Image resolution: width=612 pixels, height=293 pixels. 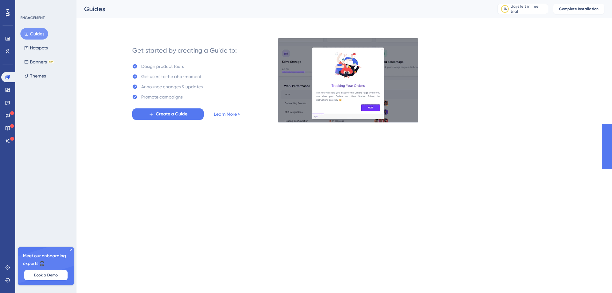 What do you see at coordinates (171, 77) in the screenshot?
I see `div: Get users to the aha-moment` at bounding box center [171, 77].